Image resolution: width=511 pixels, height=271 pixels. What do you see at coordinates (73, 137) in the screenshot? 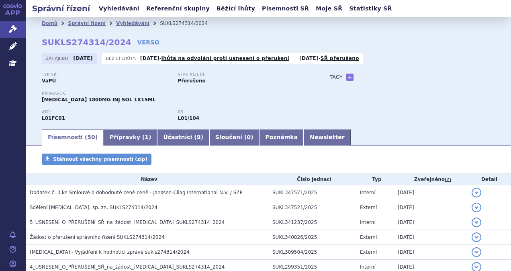
I see `a: Písemnosti (50)` at bounding box center [73, 137].